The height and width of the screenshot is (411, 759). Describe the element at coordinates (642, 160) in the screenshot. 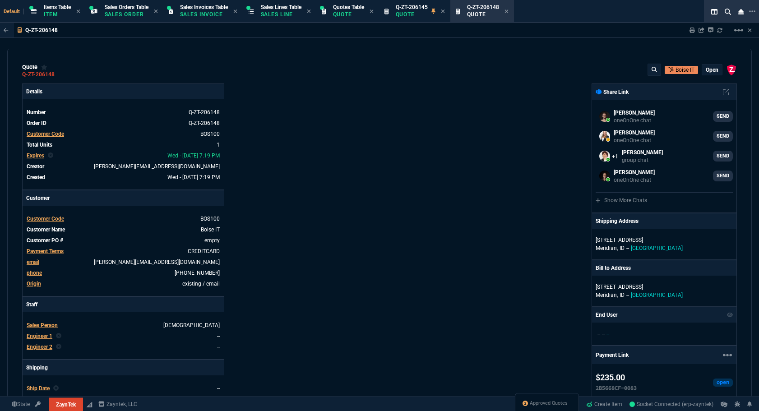

I see `p: group chat` at that location.